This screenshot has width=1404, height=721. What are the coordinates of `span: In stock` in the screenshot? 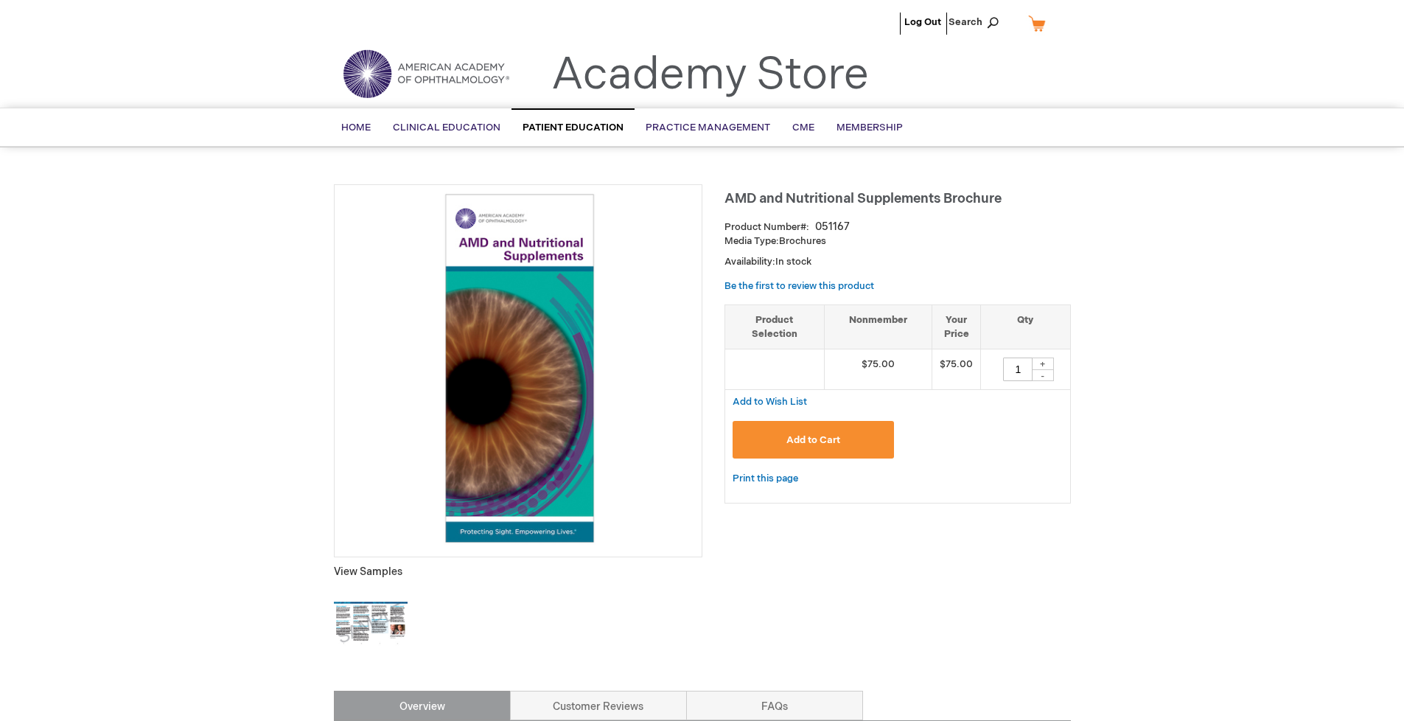 It's located at (793, 262).